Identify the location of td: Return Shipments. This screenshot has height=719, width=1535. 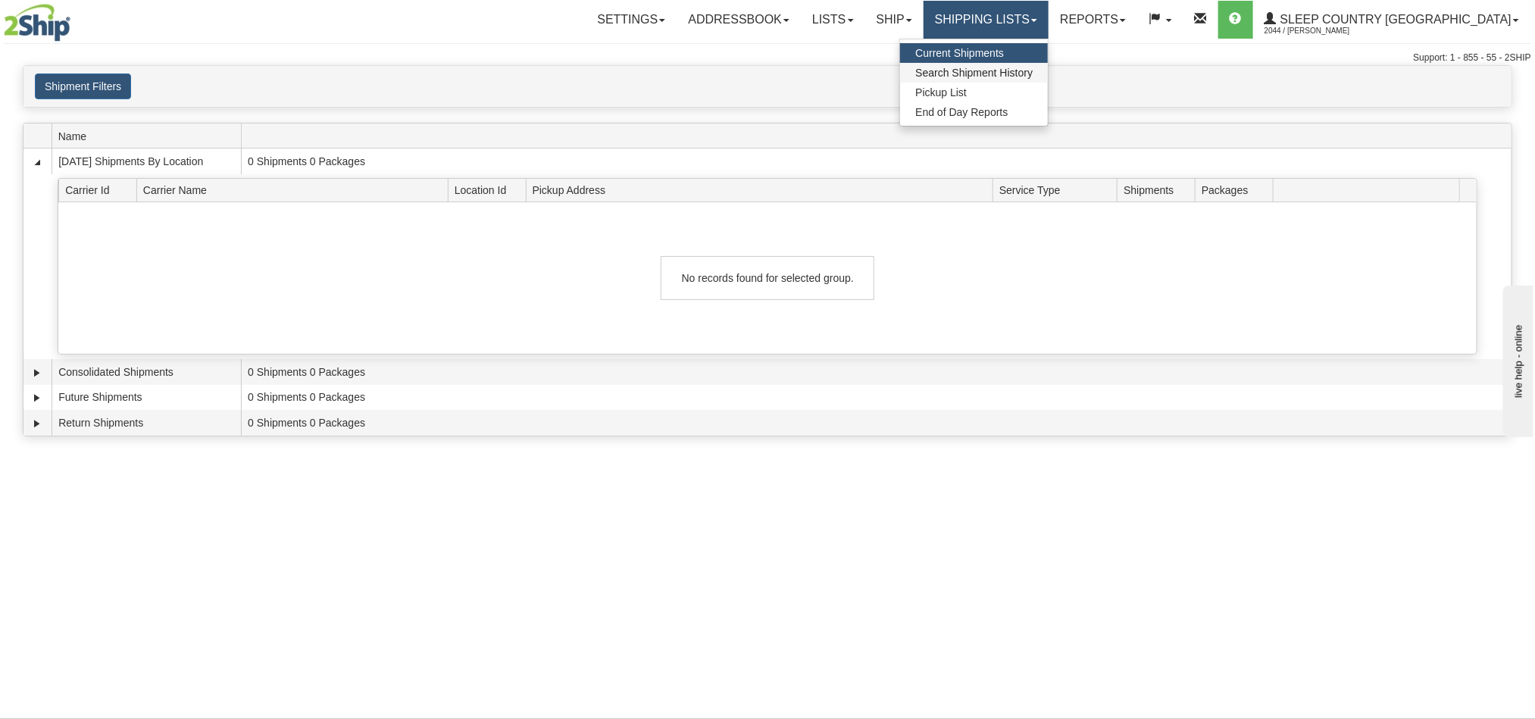
(146, 423).